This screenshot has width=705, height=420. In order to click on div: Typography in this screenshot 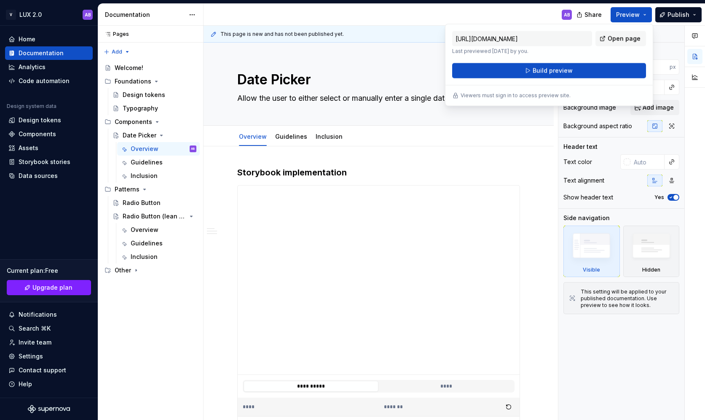, I will do `click(140, 108)`.